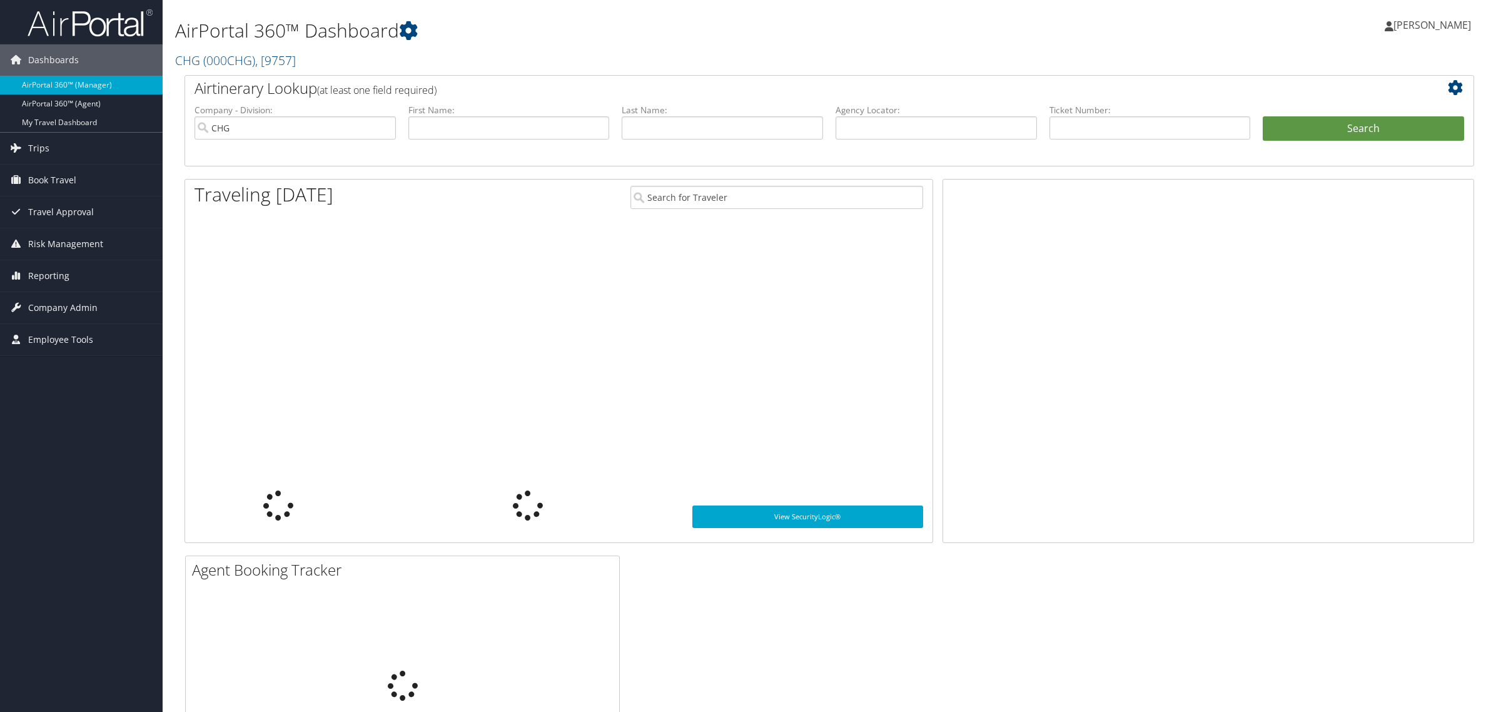  What do you see at coordinates (39, 148) in the screenshot?
I see `span: Trips` at bounding box center [39, 148].